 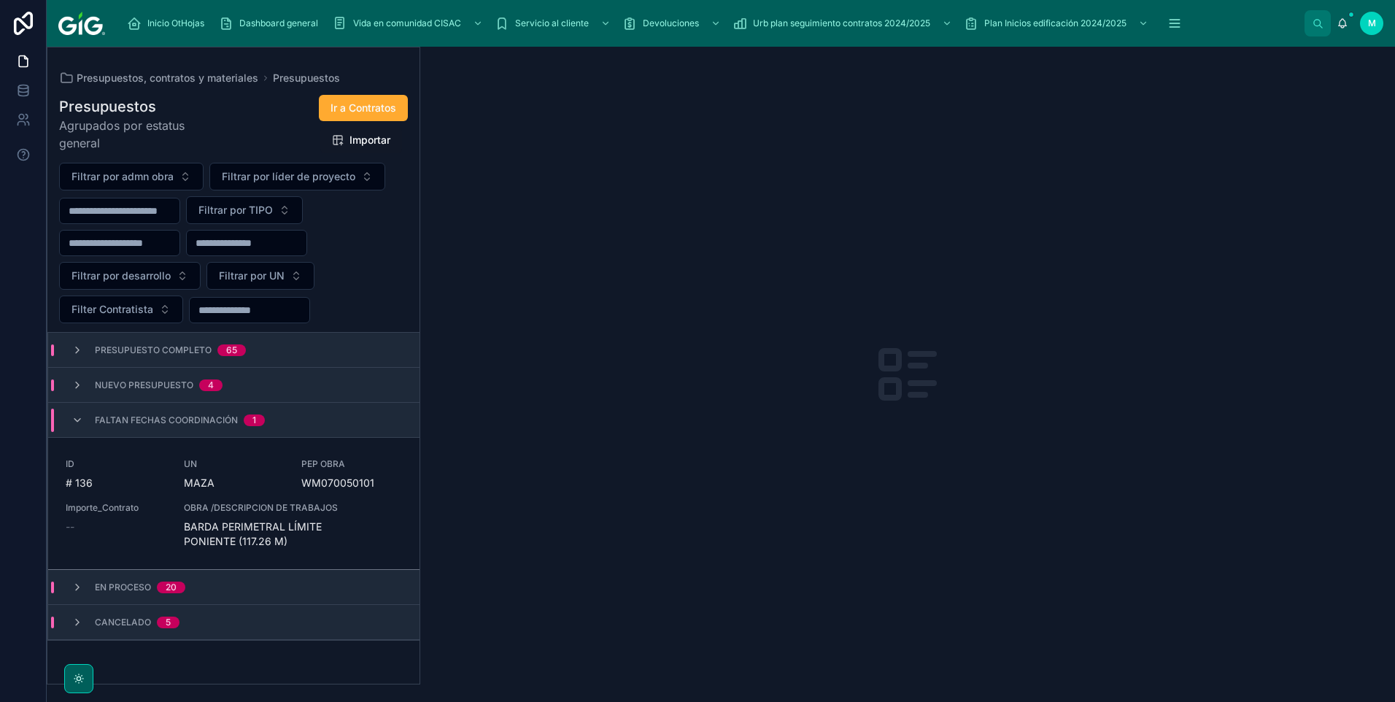 I want to click on span: Dashboard general, so click(x=279, y=23).